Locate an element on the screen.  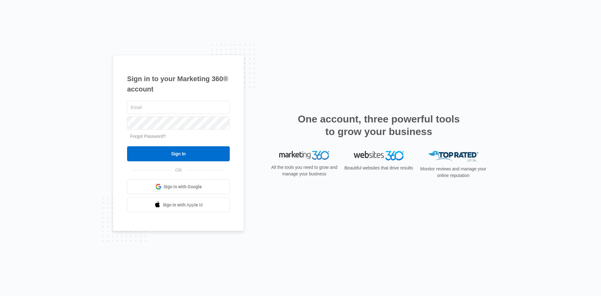
input: Email is located at coordinates (178, 107).